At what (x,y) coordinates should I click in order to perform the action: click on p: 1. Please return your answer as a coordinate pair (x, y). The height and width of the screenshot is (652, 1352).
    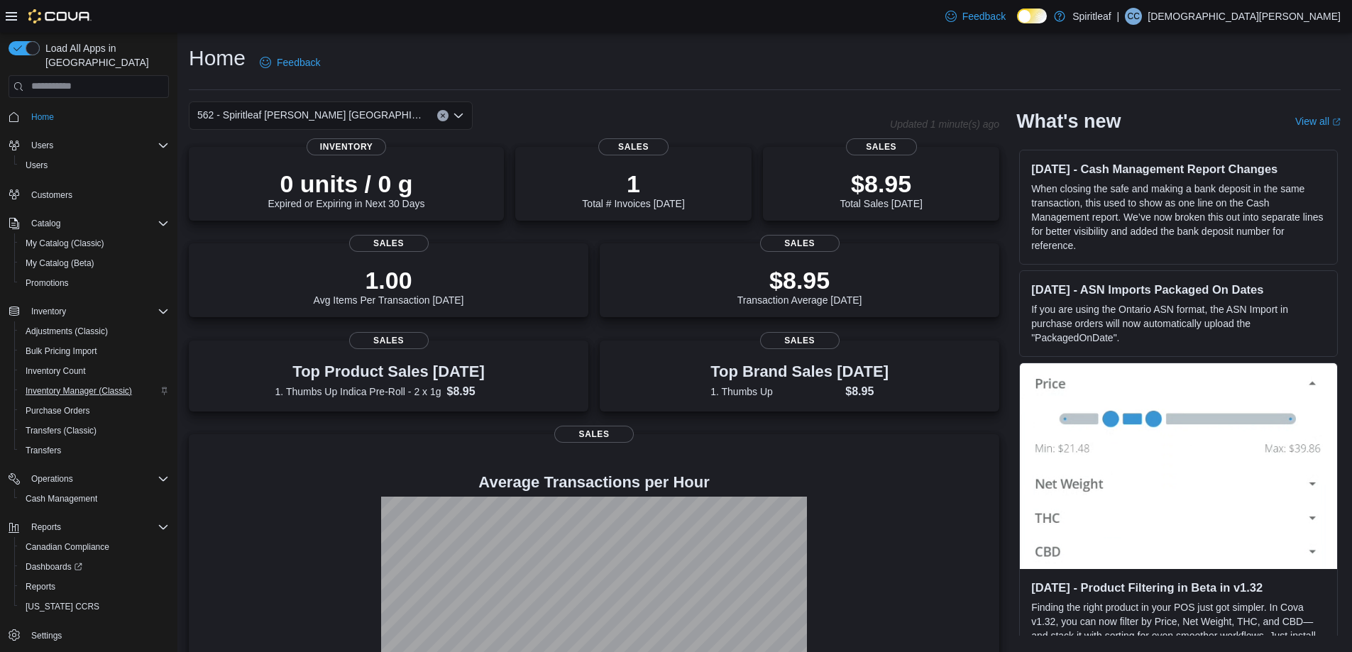
    Looking at the image, I should click on (633, 184).